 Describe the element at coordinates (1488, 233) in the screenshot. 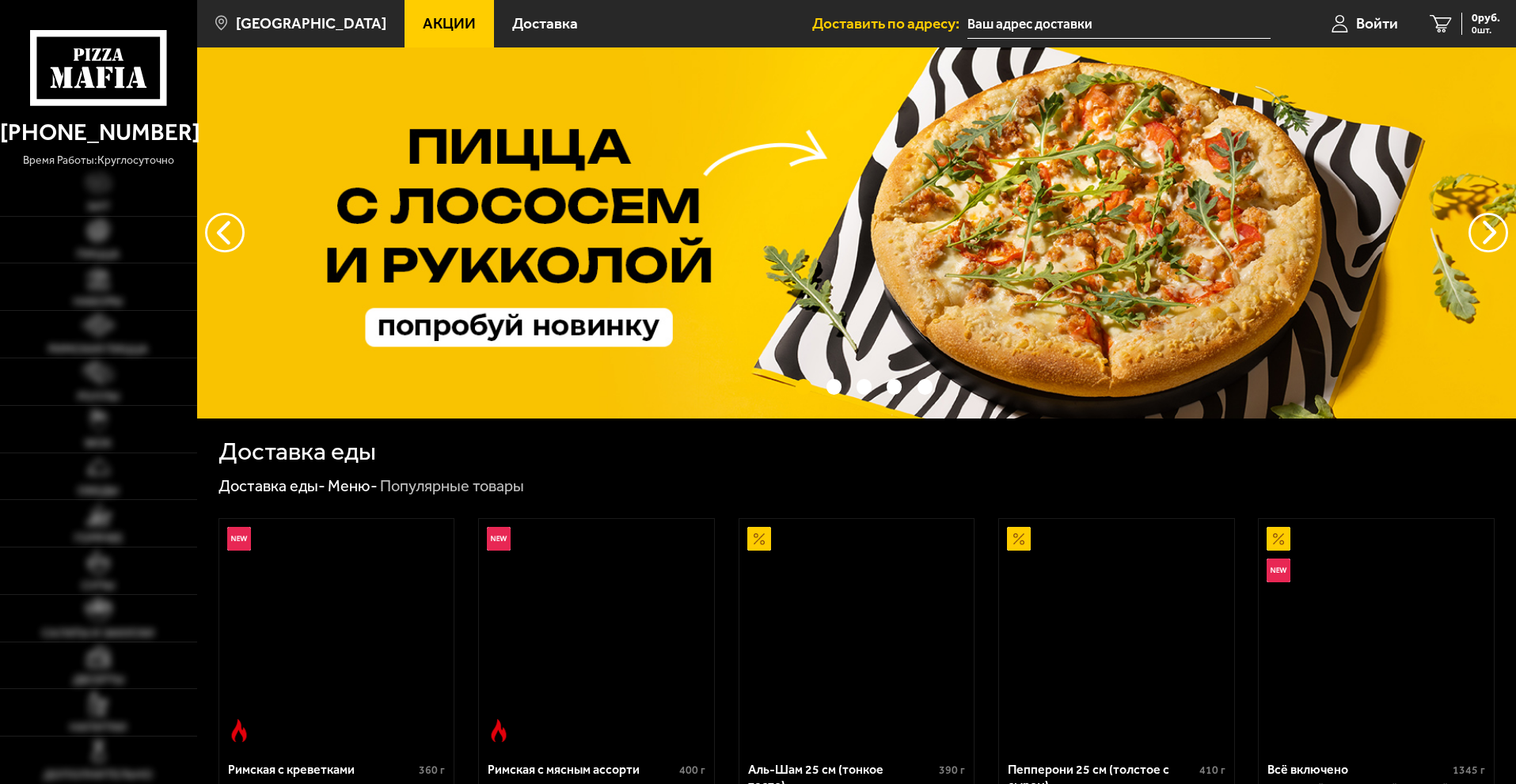

I see `button: предыдущий` at that location.